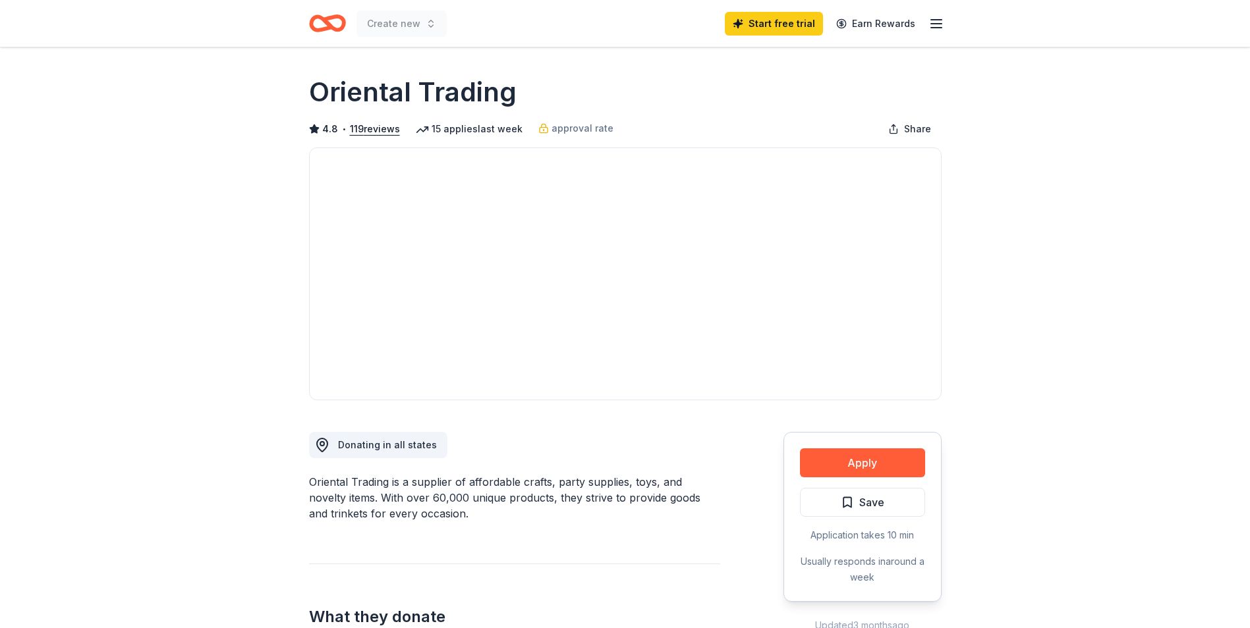 This screenshot has width=1250, height=628. Describe the element at coordinates (876, 24) in the screenshot. I see `a: Earn Rewards` at that location.